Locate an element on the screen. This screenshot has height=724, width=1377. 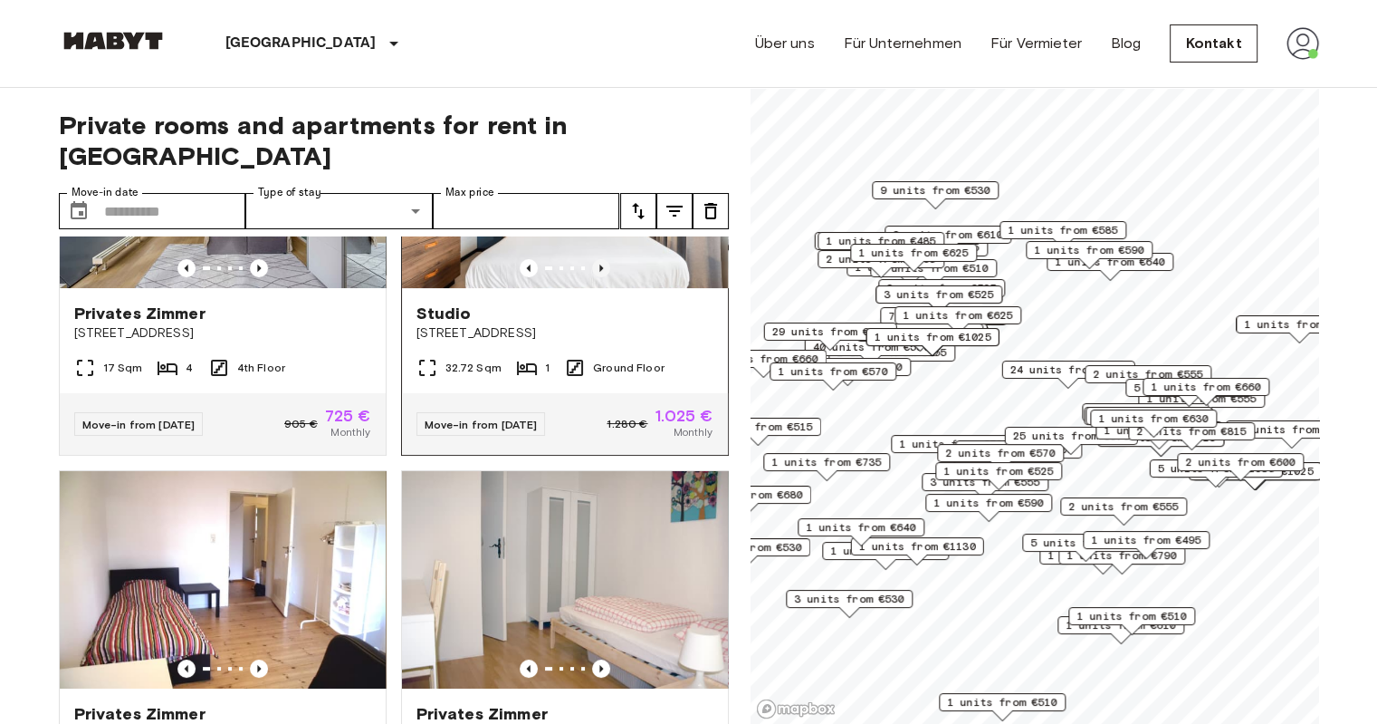
span: 1 units from €585 is located at coordinates (1063, 230).